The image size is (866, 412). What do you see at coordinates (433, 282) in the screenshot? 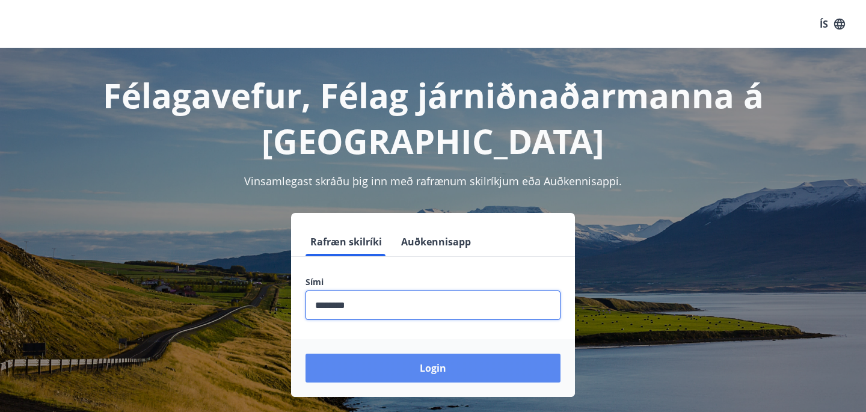
I see `label: Sími` at bounding box center [433, 282].